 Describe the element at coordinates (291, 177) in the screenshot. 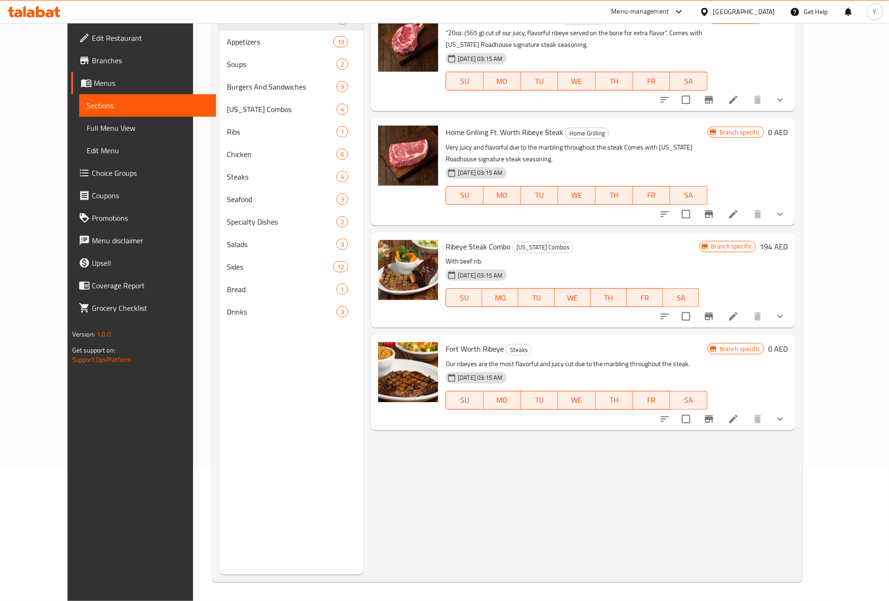

I see `div: Steaks4` at that location.